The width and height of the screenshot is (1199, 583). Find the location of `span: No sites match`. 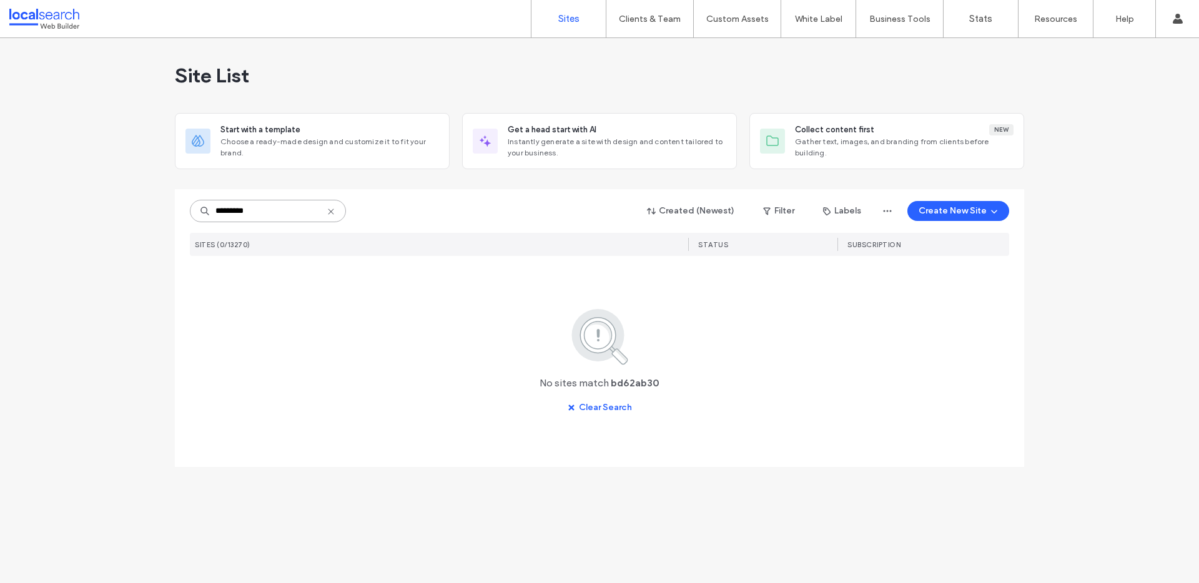

span: No sites match is located at coordinates (574, 383).